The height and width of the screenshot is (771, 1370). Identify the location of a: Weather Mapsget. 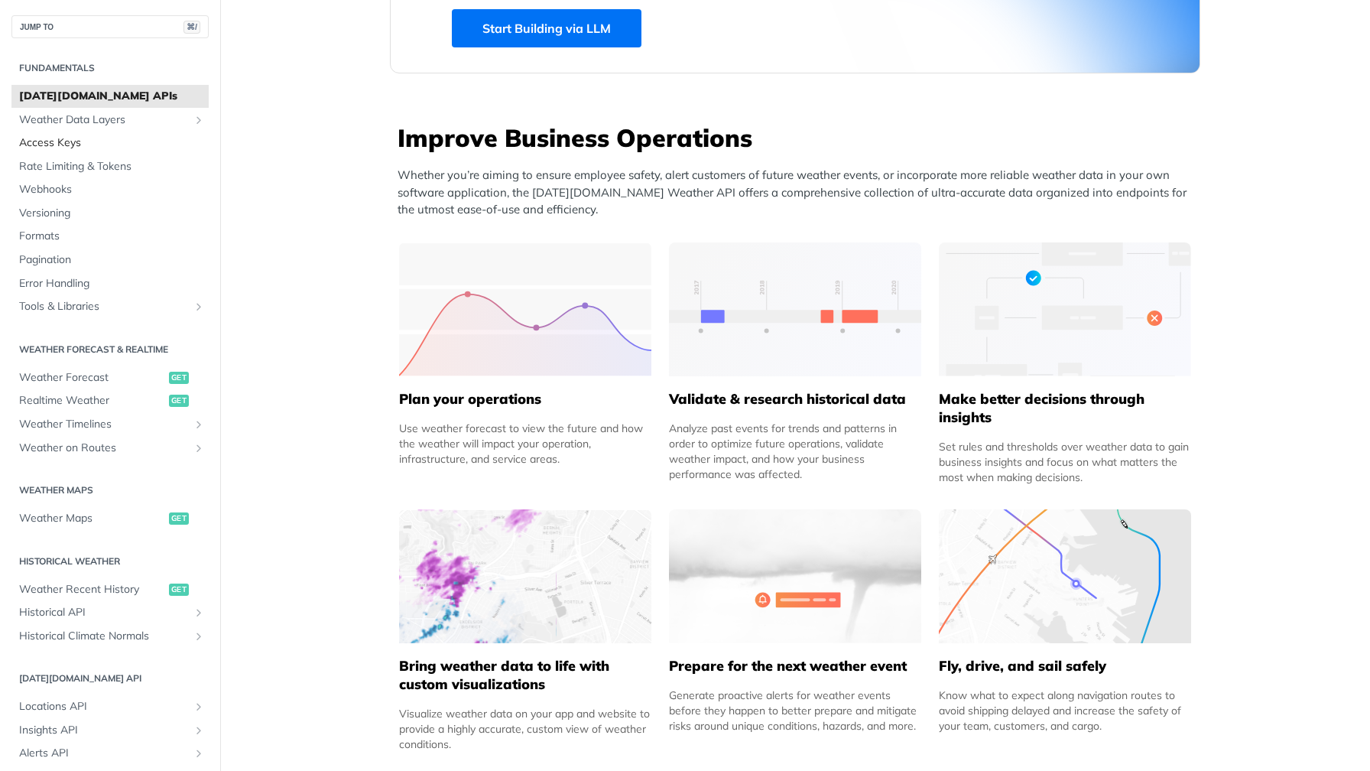
(110, 518).